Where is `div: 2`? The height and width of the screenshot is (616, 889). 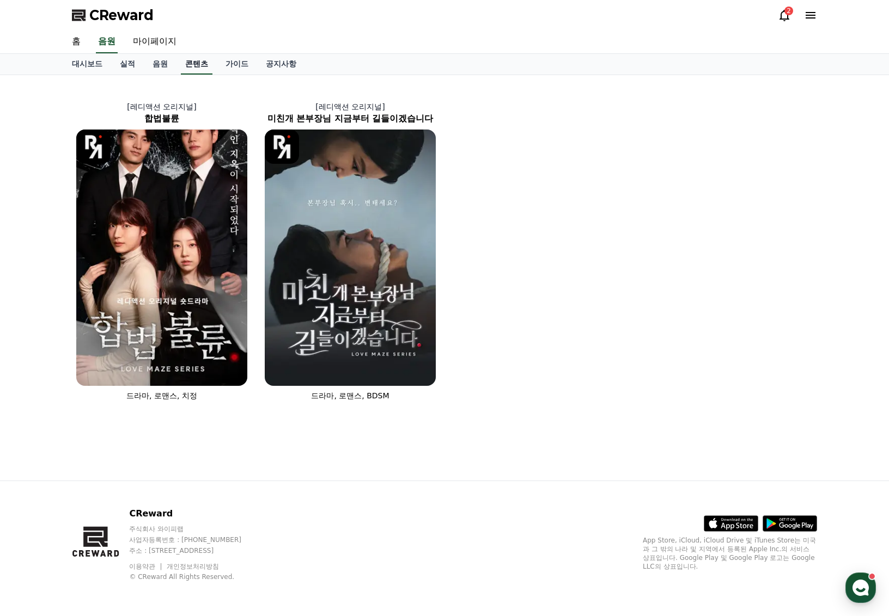 div: 2 is located at coordinates (789, 11).